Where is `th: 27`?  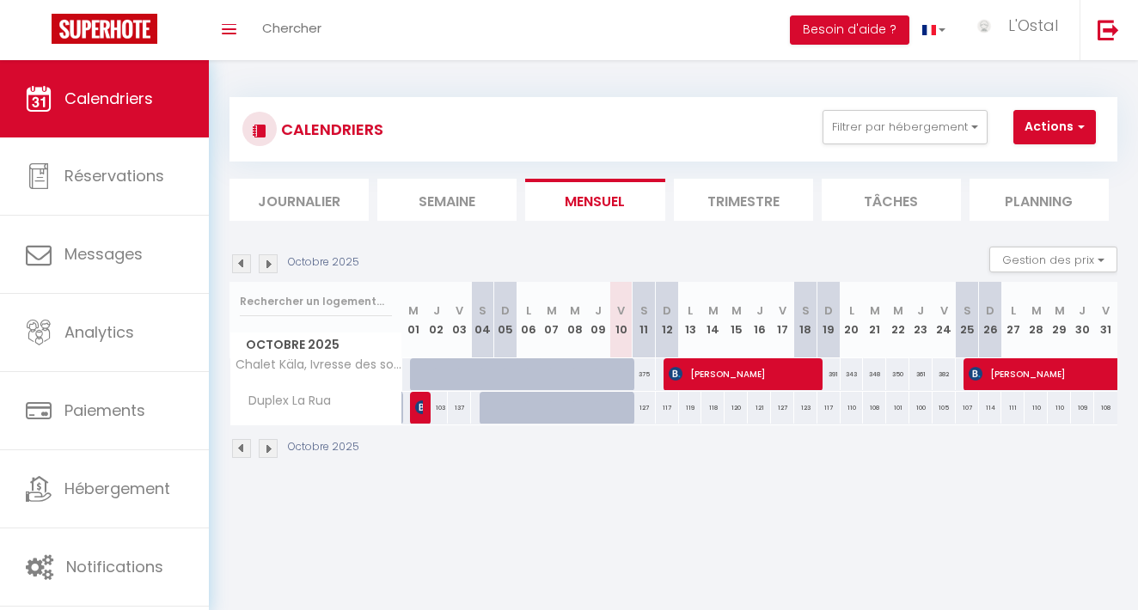
th: 27 is located at coordinates (1012, 320).